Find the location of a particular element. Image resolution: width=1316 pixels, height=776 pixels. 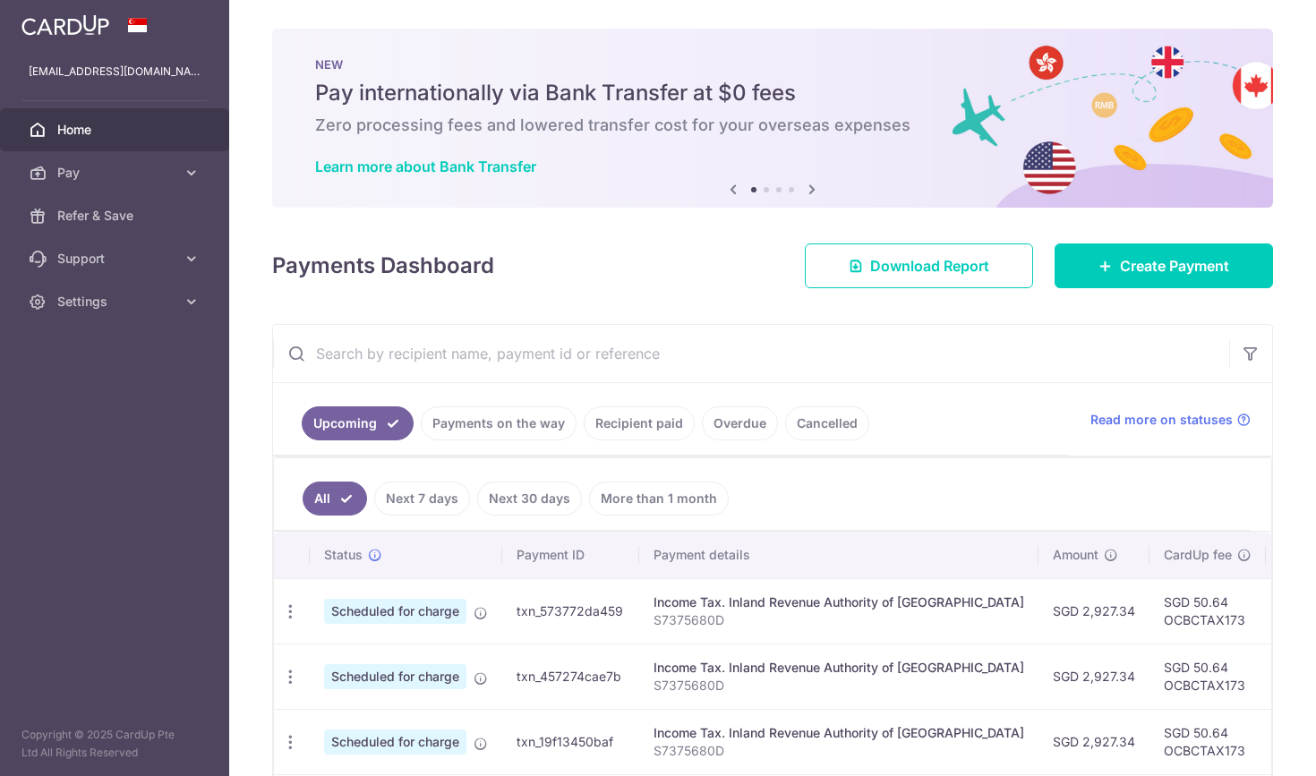

h4: Payments Dashboard is located at coordinates (383, 266).